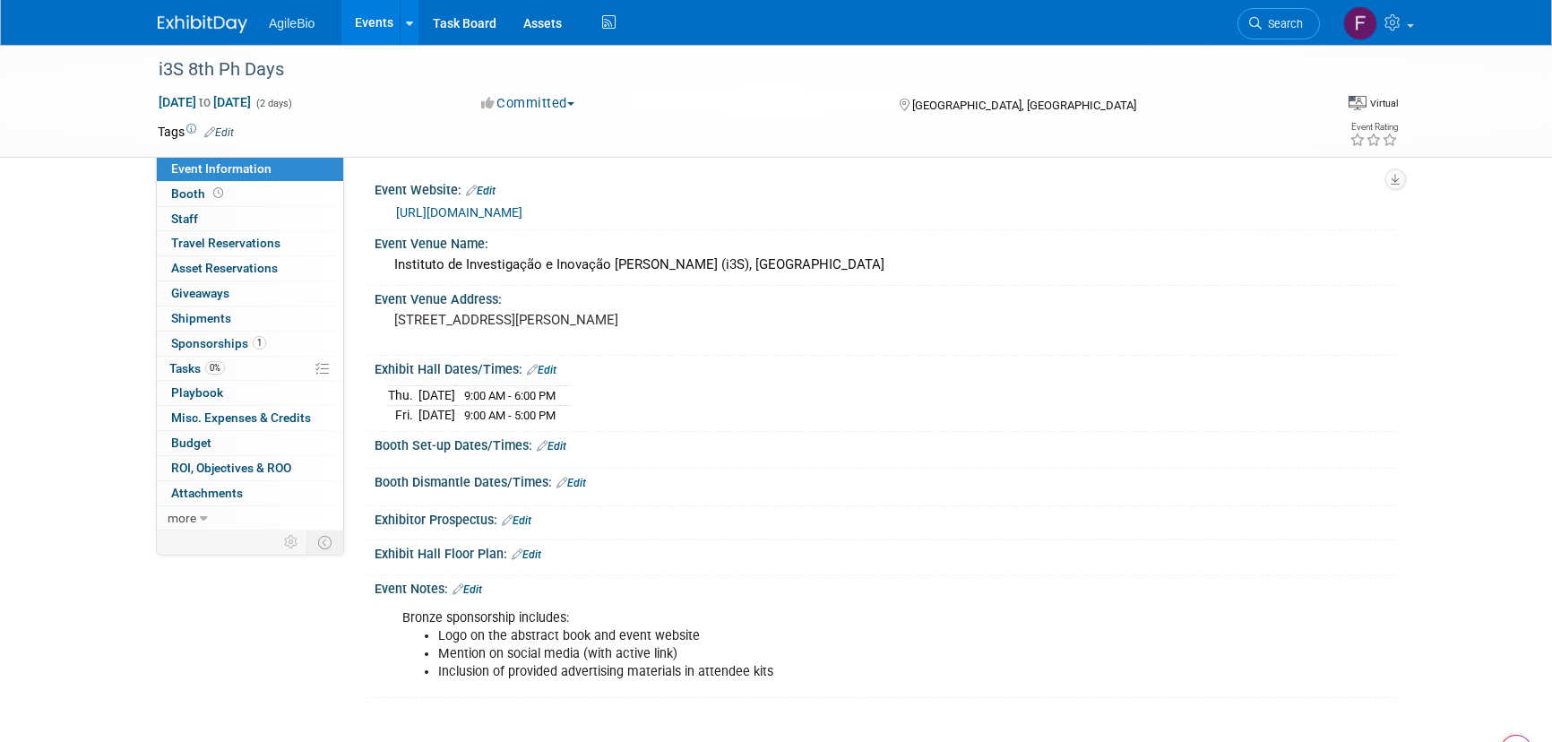  I want to click on span: Attachments, so click(207, 493).